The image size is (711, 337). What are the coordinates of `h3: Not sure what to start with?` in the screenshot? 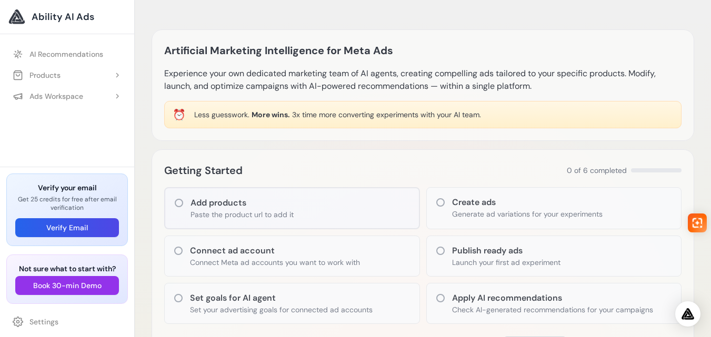 It's located at (67, 269).